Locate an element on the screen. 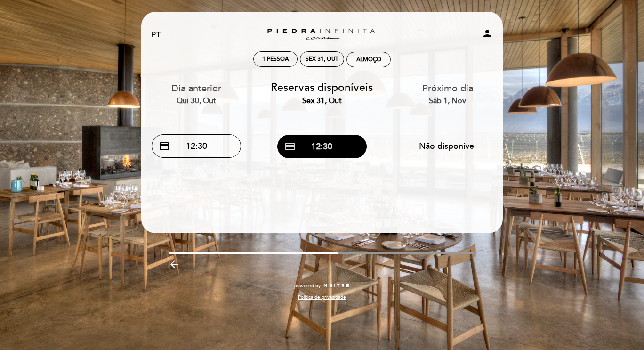 Image resolution: width=644 pixels, height=350 pixels. i: person is located at coordinates (487, 33).